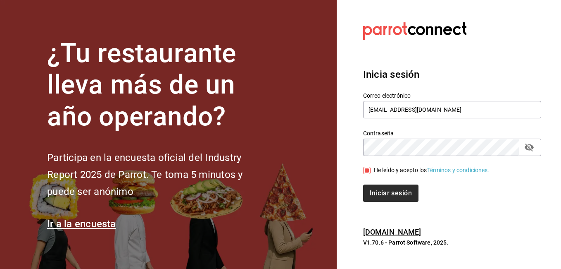 This screenshot has height=269, width=561. Describe the element at coordinates (391, 193) in the screenshot. I see `button: Iniciar sesión` at that location.